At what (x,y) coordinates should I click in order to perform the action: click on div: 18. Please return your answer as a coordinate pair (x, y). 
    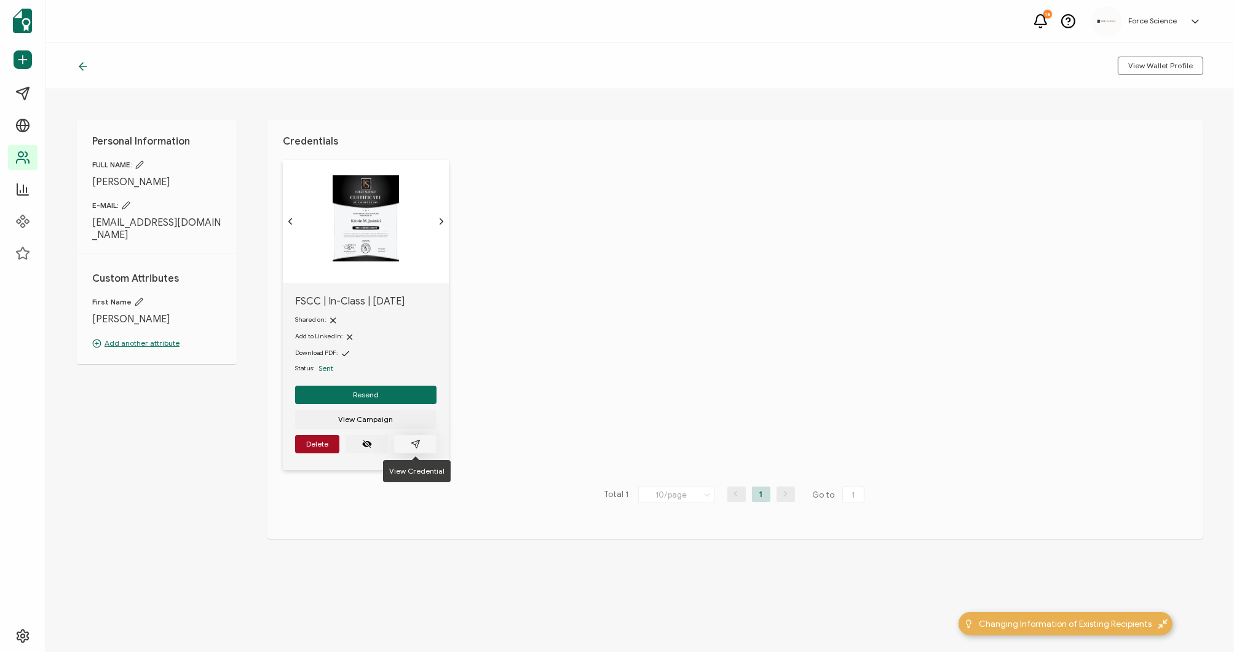
    Looking at the image, I should click on (1048, 14).